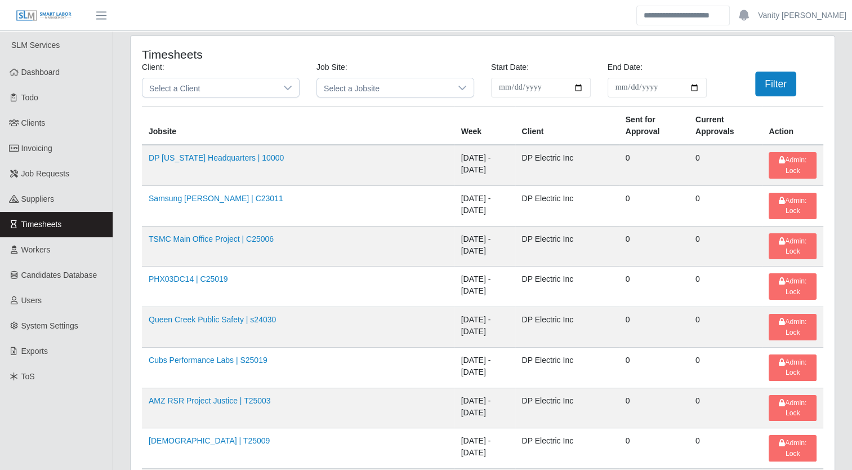 Image resolution: width=852 pixels, height=470 pixels. I want to click on span: Clients, so click(33, 123).